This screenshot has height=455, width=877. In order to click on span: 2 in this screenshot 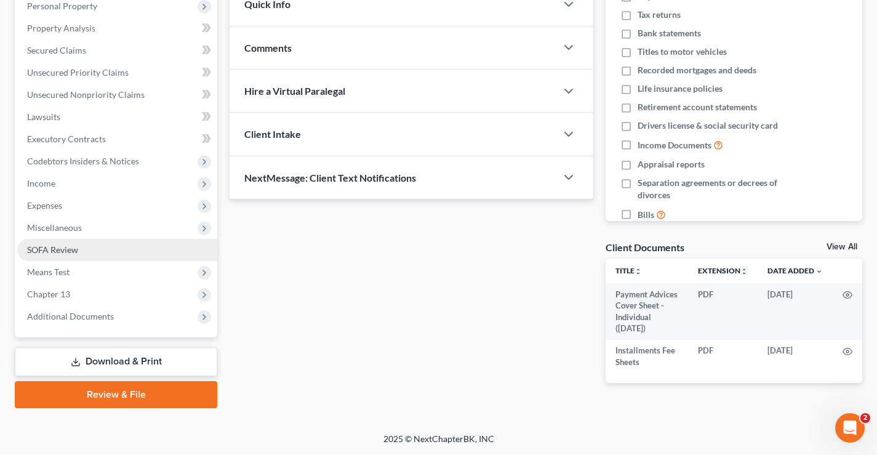, I will do `click(866, 418)`.